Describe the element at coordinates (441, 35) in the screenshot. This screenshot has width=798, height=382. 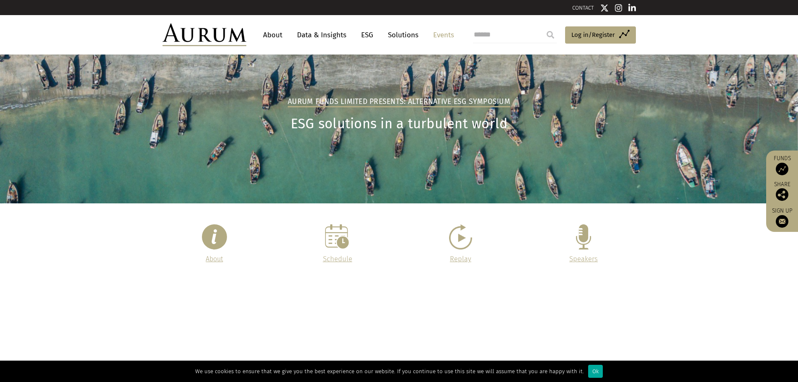
I see `a: Events` at that location.